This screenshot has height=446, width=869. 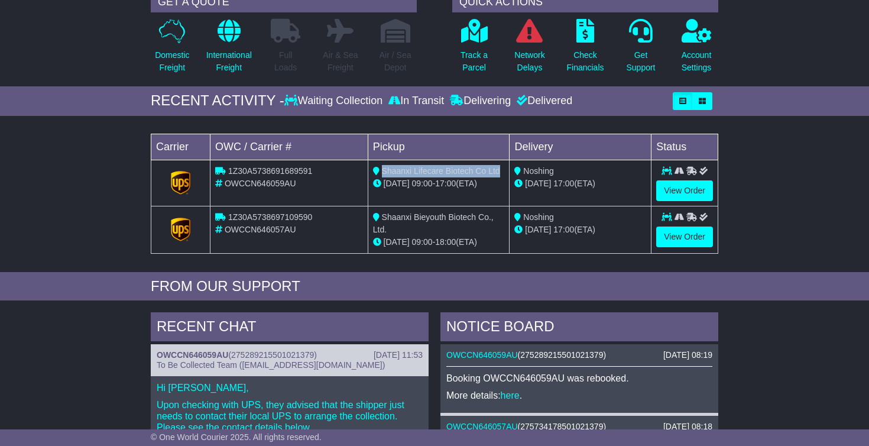 I want to click on a: GetSupport, so click(x=640, y=49).